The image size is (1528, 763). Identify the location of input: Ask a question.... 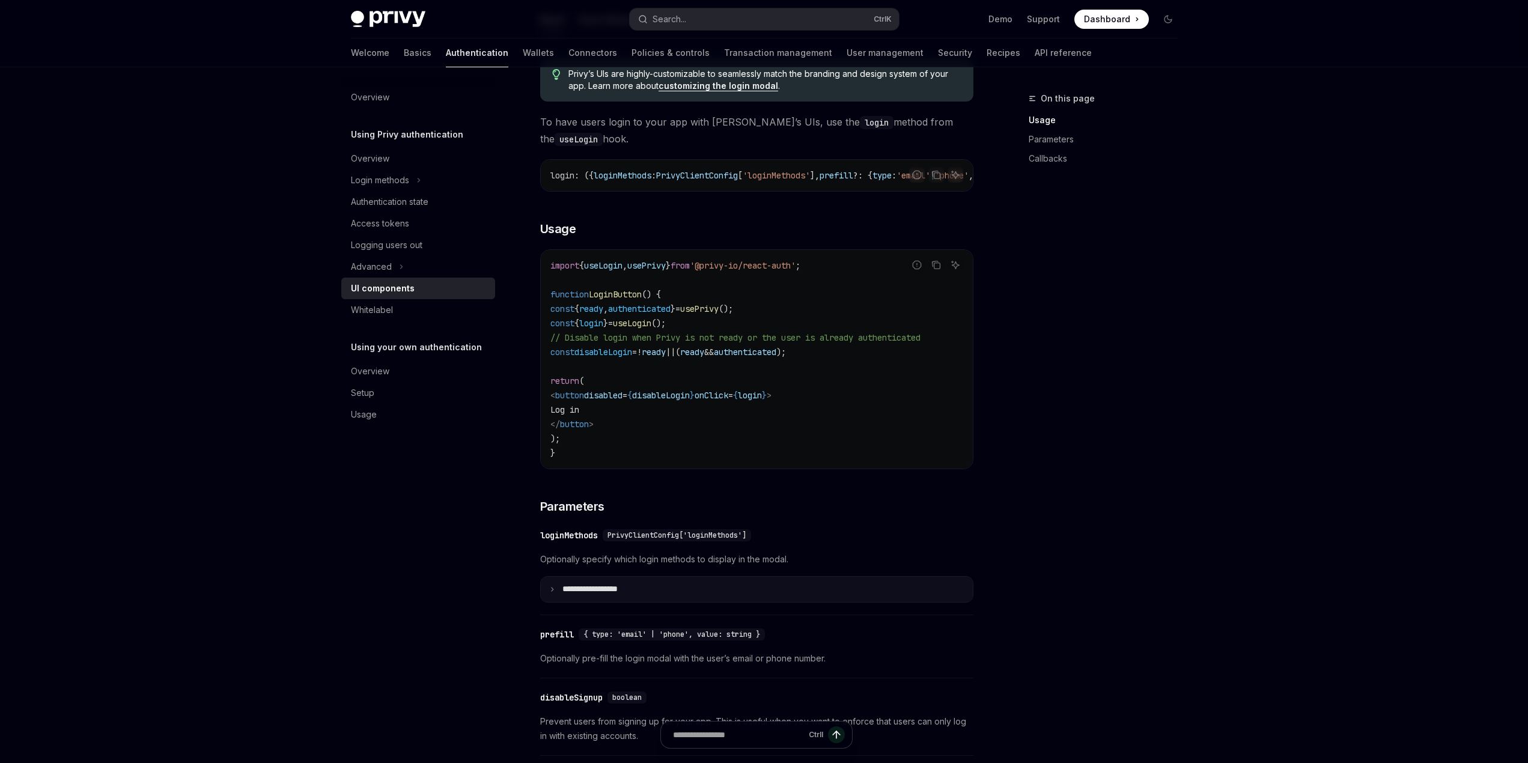
(738, 735).